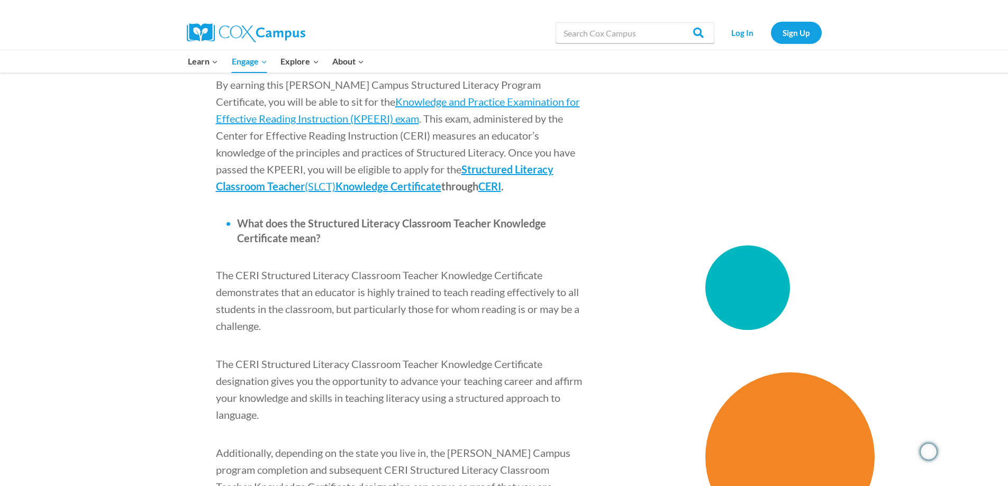  I want to click on span: Knowledge and Practice Examination for Effective Reading Instruction (KPEERI) exam, so click(398, 110).